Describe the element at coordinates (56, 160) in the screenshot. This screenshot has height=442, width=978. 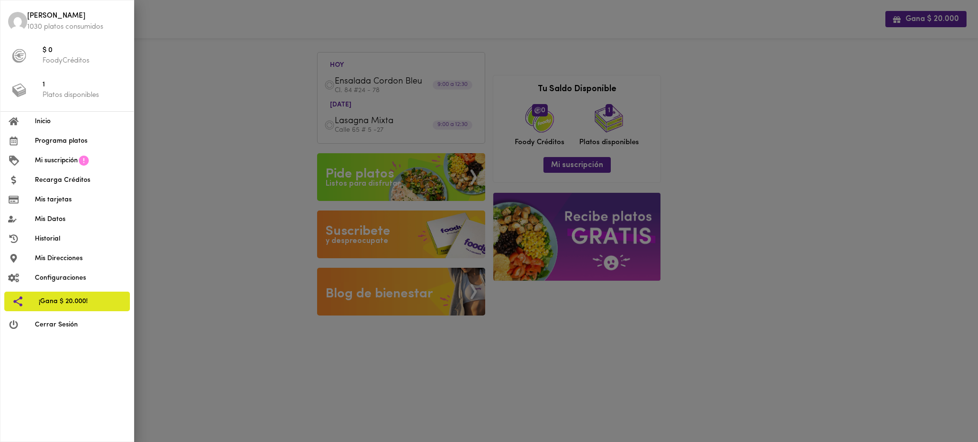
I see `span: Mi suscripción` at that location.